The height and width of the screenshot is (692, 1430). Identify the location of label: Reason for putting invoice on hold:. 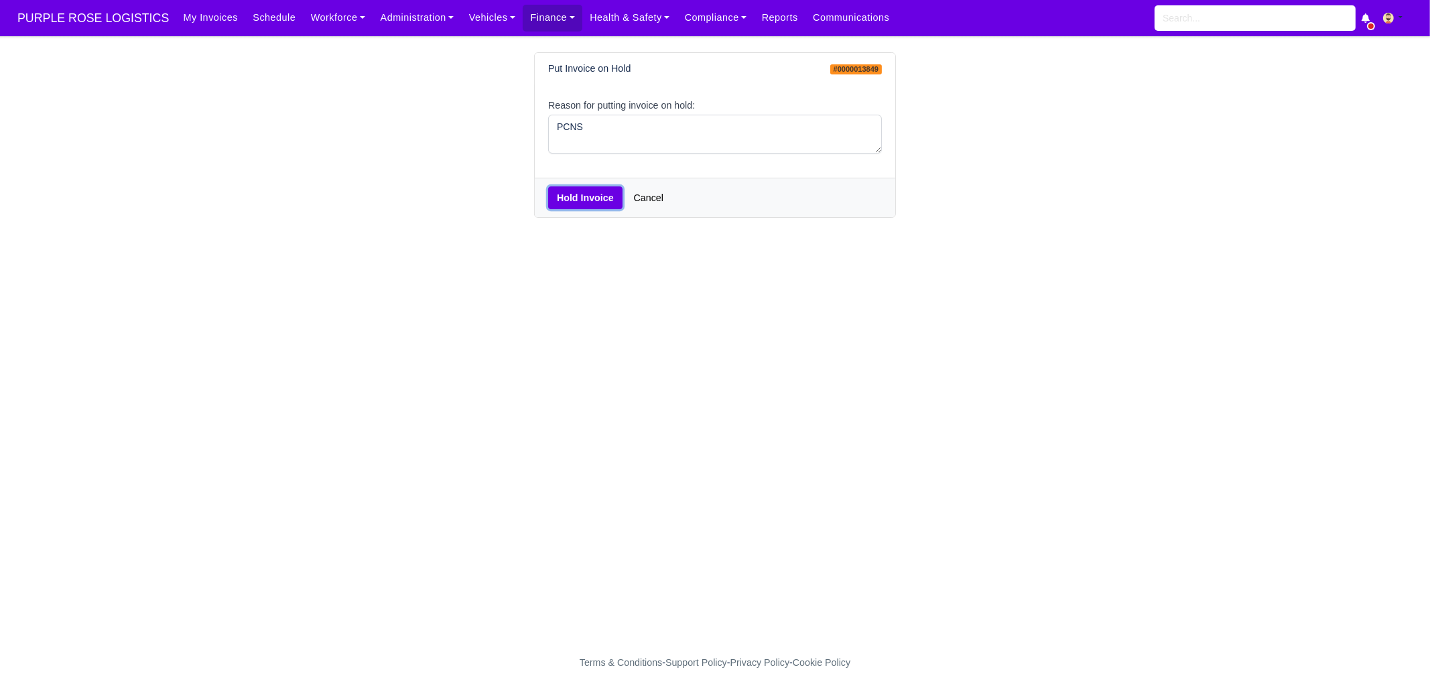
(621, 105).